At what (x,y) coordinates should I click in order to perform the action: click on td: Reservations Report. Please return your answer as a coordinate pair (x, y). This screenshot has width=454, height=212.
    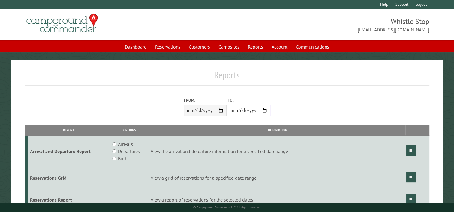
    Looking at the image, I should click on (69, 200).